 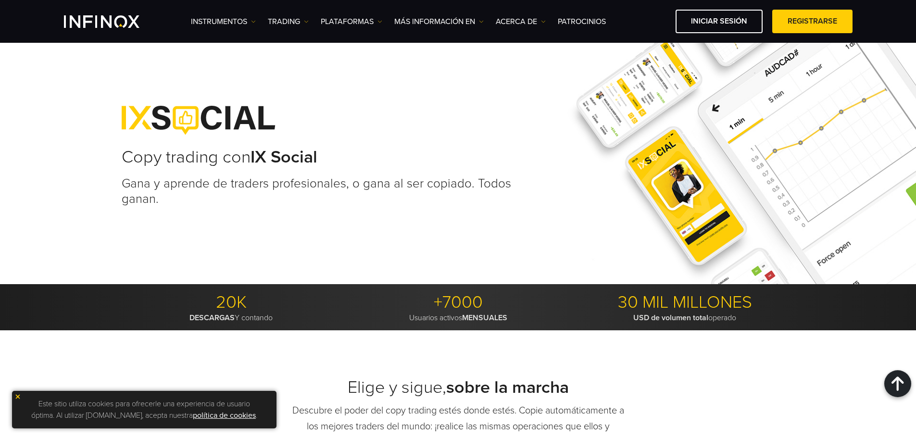 What do you see at coordinates (231, 318) in the screenshot?
I see `p: Y contando` at bounding box center [231, 318].